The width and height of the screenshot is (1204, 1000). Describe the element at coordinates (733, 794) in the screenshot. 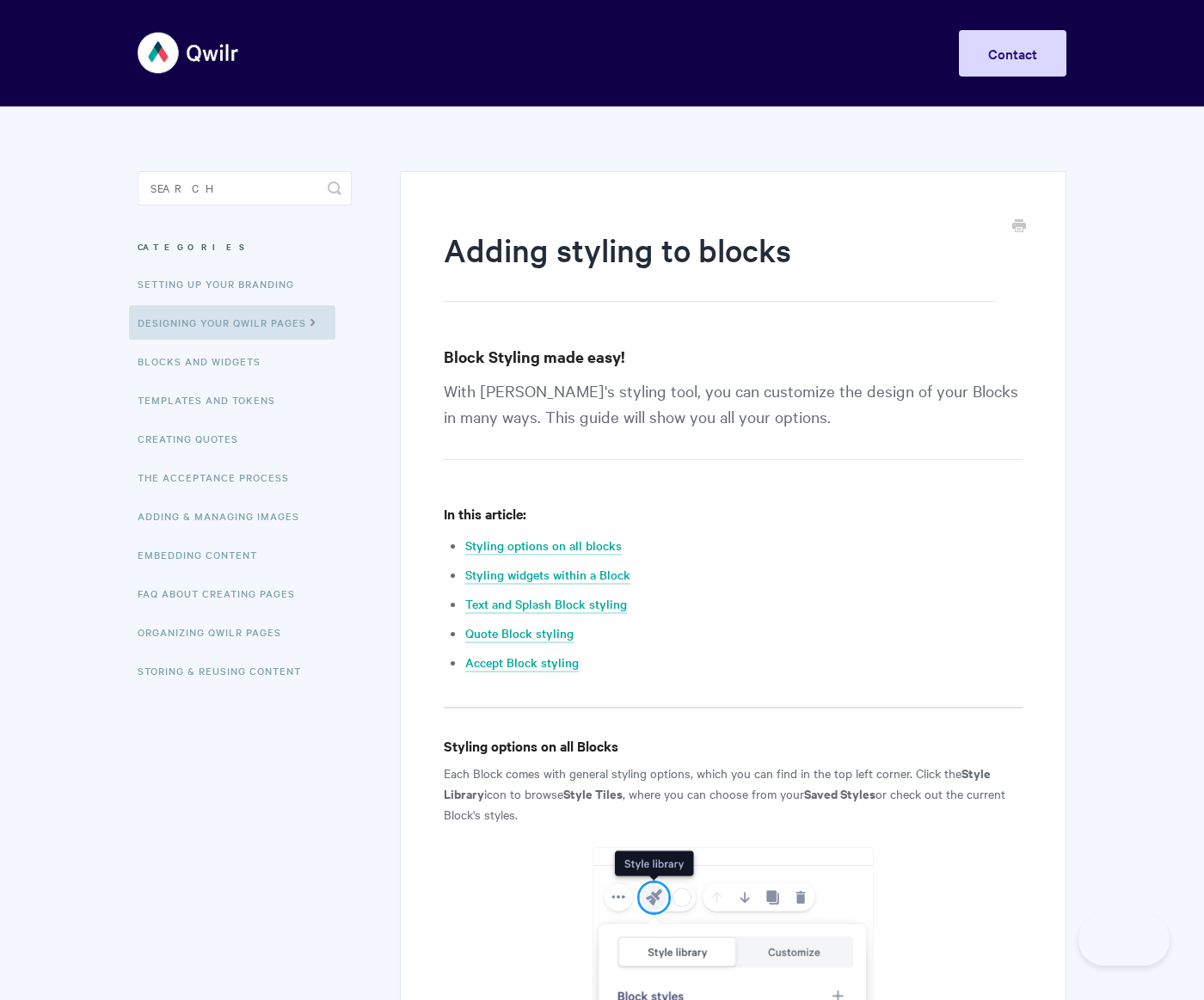

I see `p: Each Block comes with general styling options, which you can find in the top left corner. Click t...` at that location.